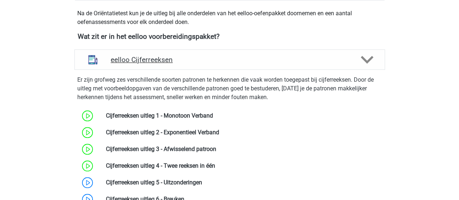  What do you see at coordinates (242, 183) in the screenshot?
I see `div: Cijferreeksen uitleg 5 - Uitzonderingen` at bounding box center [242, 183].